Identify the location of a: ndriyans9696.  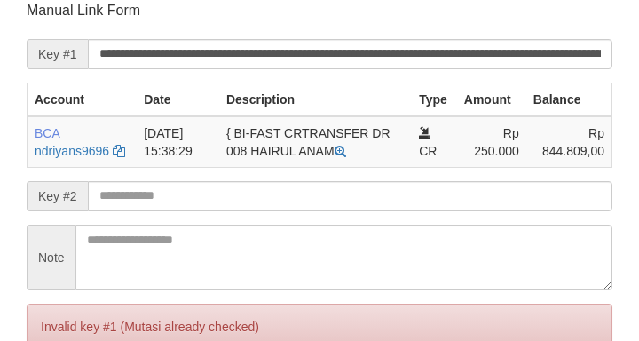
(72, 151).